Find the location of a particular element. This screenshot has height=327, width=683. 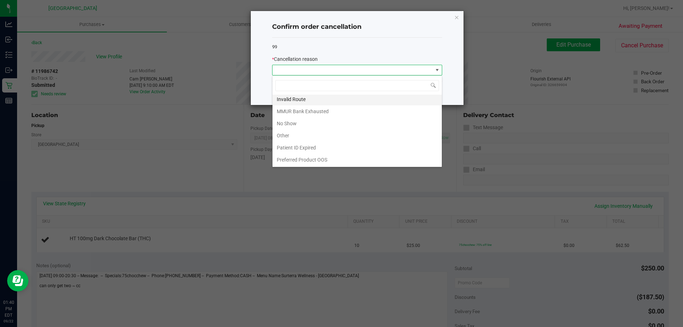

button: Close is located at coordinates (457, 17).